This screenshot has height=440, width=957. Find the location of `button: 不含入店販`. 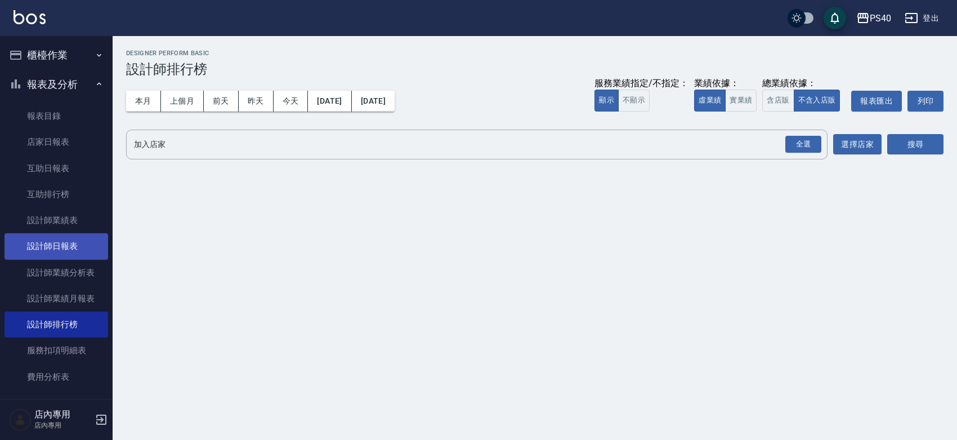

button: 不含入店販 is located at coordinates (817, 100).